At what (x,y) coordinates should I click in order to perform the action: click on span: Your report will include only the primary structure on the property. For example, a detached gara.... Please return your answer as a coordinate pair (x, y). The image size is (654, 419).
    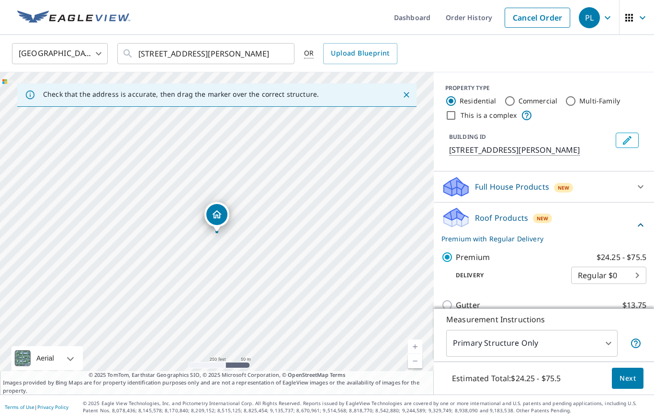
    Looking at the image, I should click on (636, 343).